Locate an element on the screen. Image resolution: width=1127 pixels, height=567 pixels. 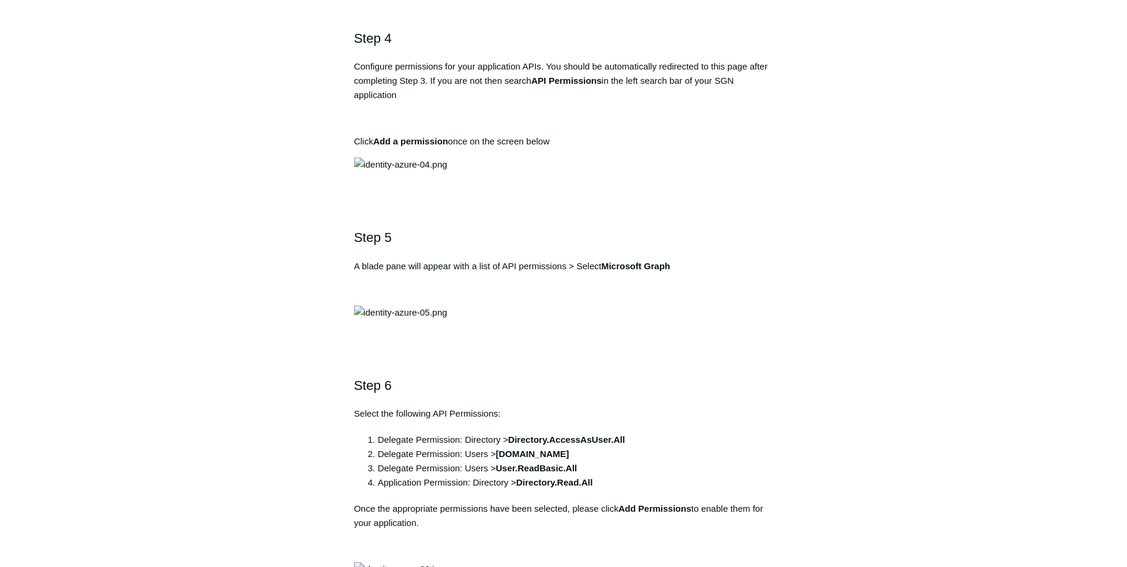
li: Delegate Permission: Directory > is located at coordinates (576, 440).